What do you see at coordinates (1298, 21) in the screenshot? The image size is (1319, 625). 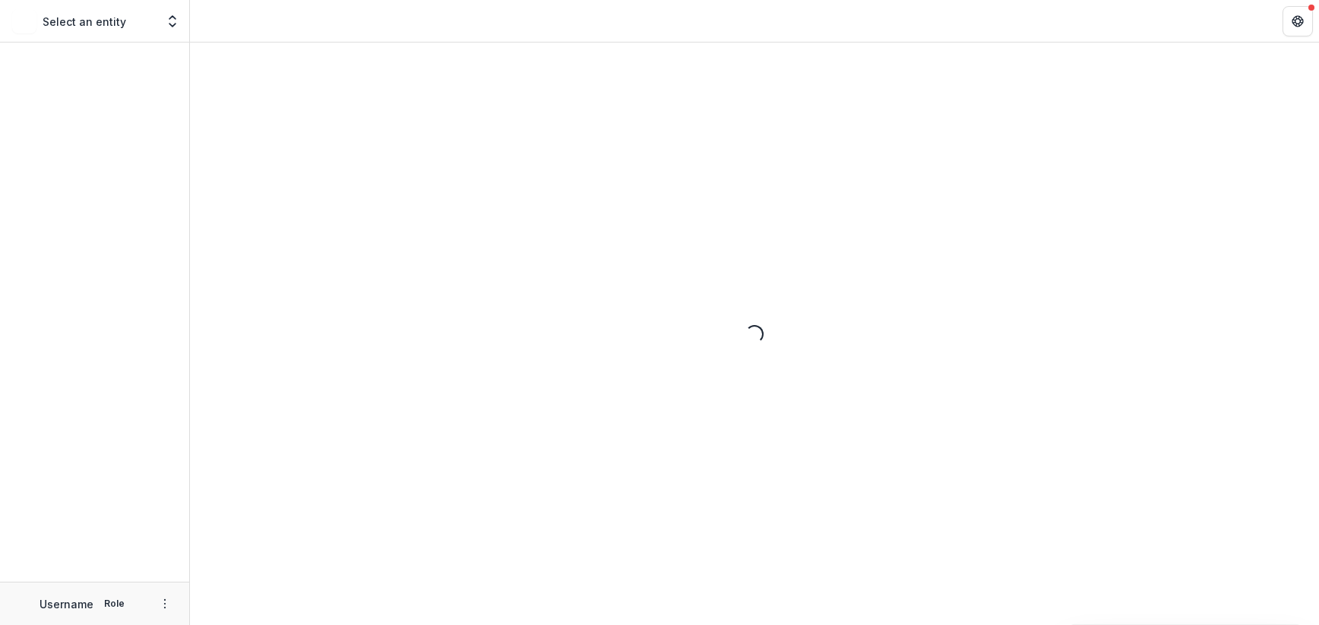 I see `button: Get Help` at bounding box center [1298, 21].